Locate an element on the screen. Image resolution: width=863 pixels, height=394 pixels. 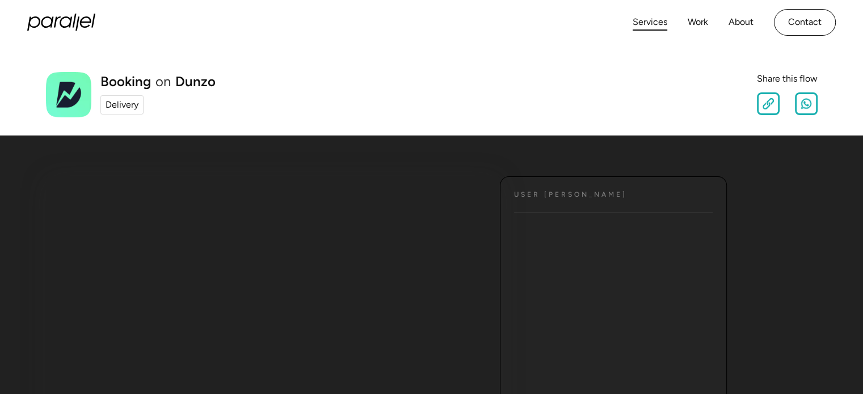
a: Contact is located at coordinates (805, 22).